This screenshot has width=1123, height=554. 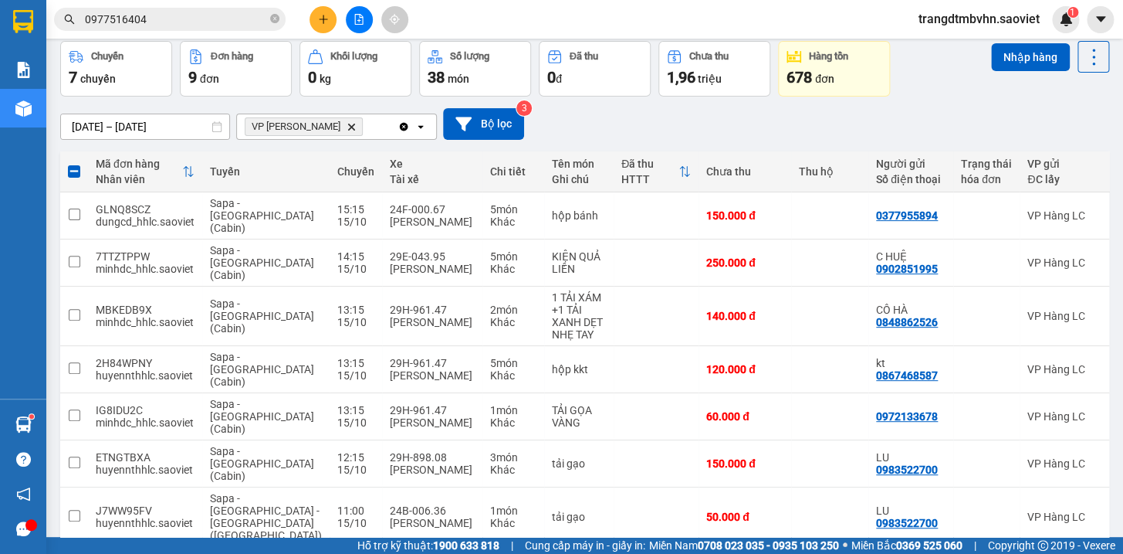 What do you see at coordinates (23, 528) in the screenshot?
I see `span: message` at bounding box center [23, 528].